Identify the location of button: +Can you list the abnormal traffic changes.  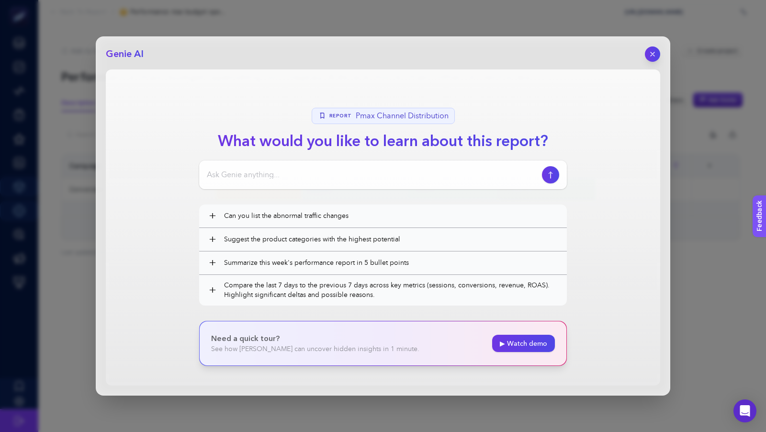
(383, 216).